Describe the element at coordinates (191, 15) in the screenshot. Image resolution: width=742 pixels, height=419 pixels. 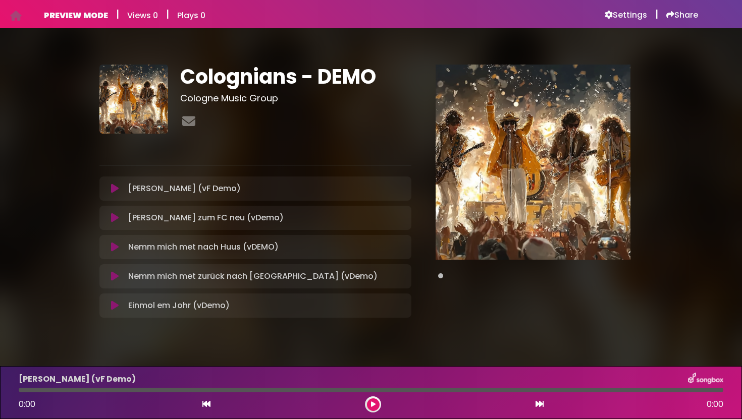
I see `h6: Plays 0` at that location.